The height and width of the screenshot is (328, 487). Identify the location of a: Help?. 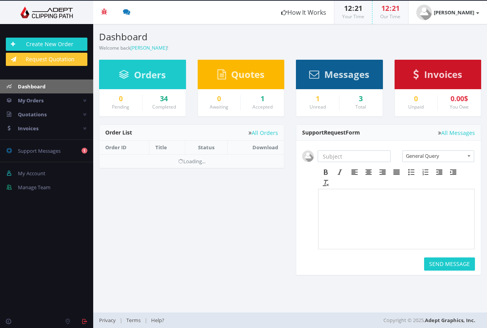
(158, 321).